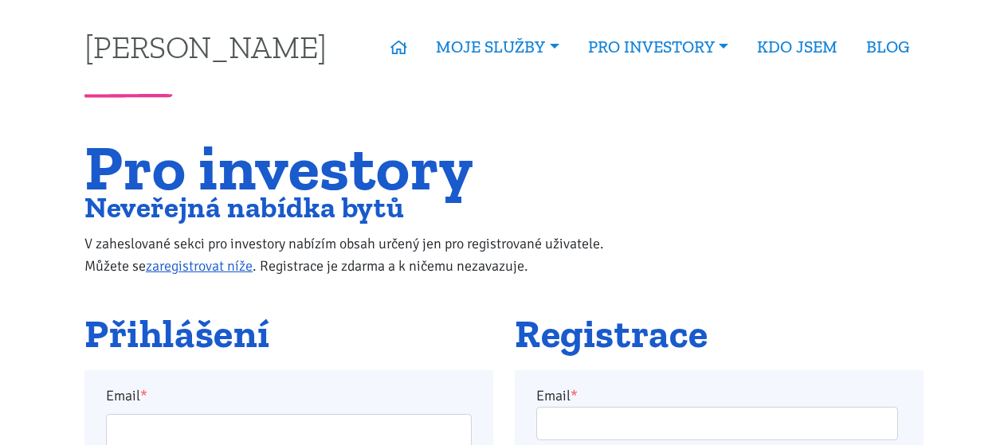 The height and width of the screenshot is (445, 1008). Describe the element at coordinates (574, 396) in the screenshot. I see `abbr: required` at that location.